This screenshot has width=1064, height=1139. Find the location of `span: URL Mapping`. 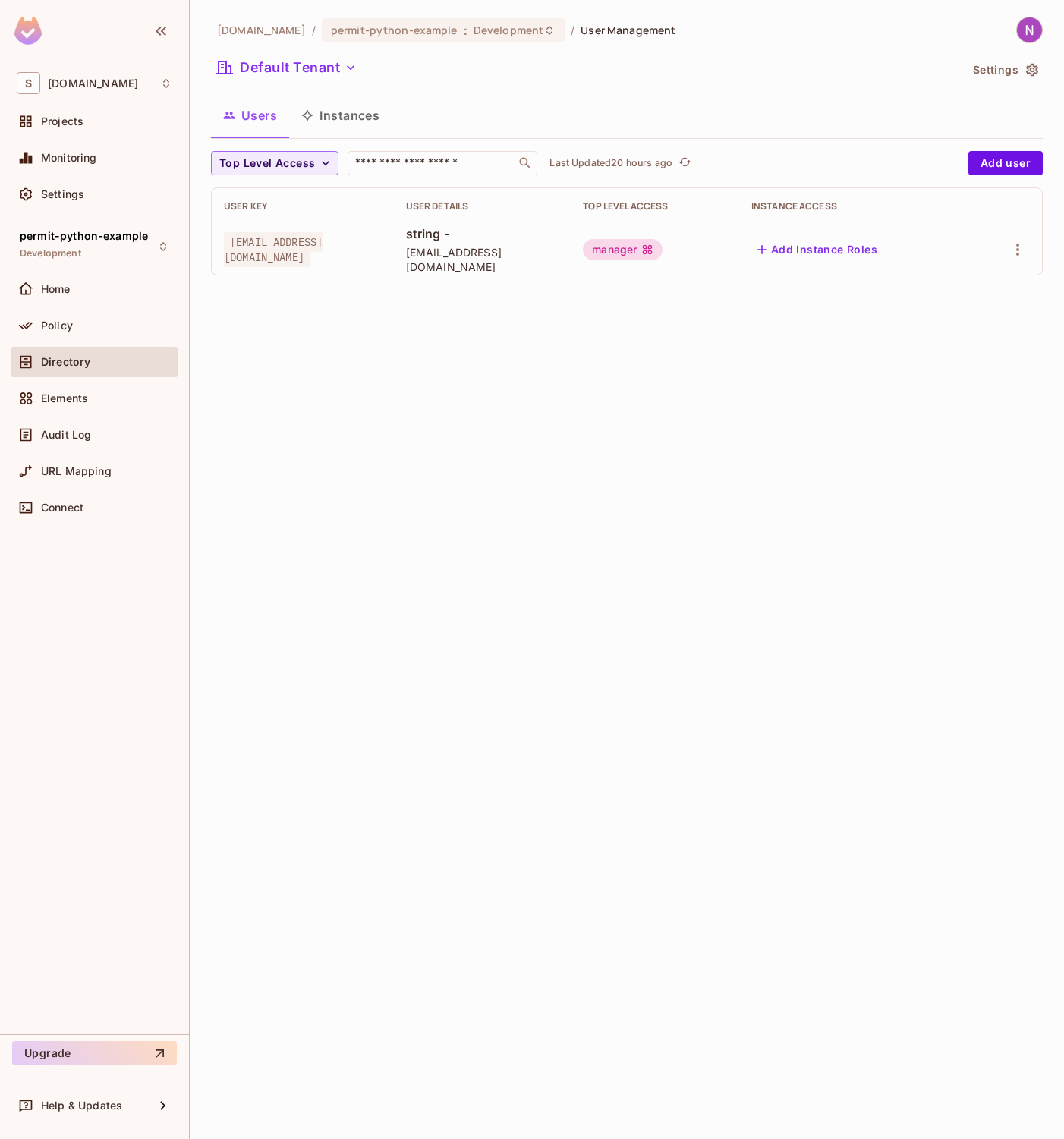

span: URL Mapping is located at coordinates (75, 471).